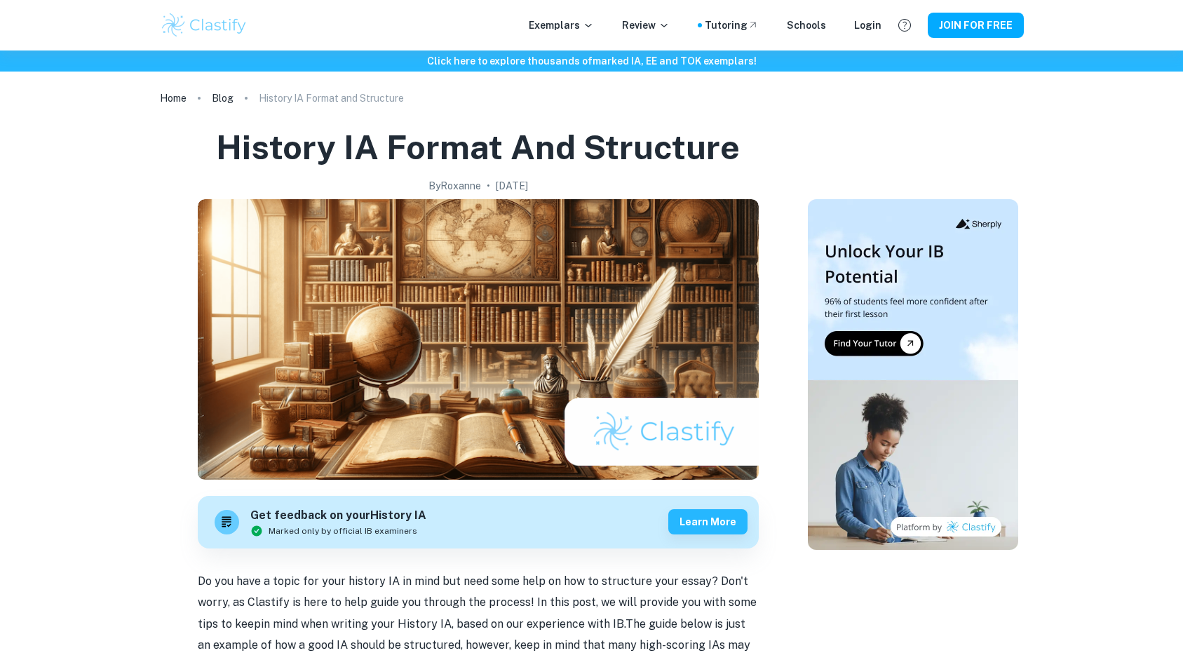  I want to click on a: Blog, so click(222, 98).